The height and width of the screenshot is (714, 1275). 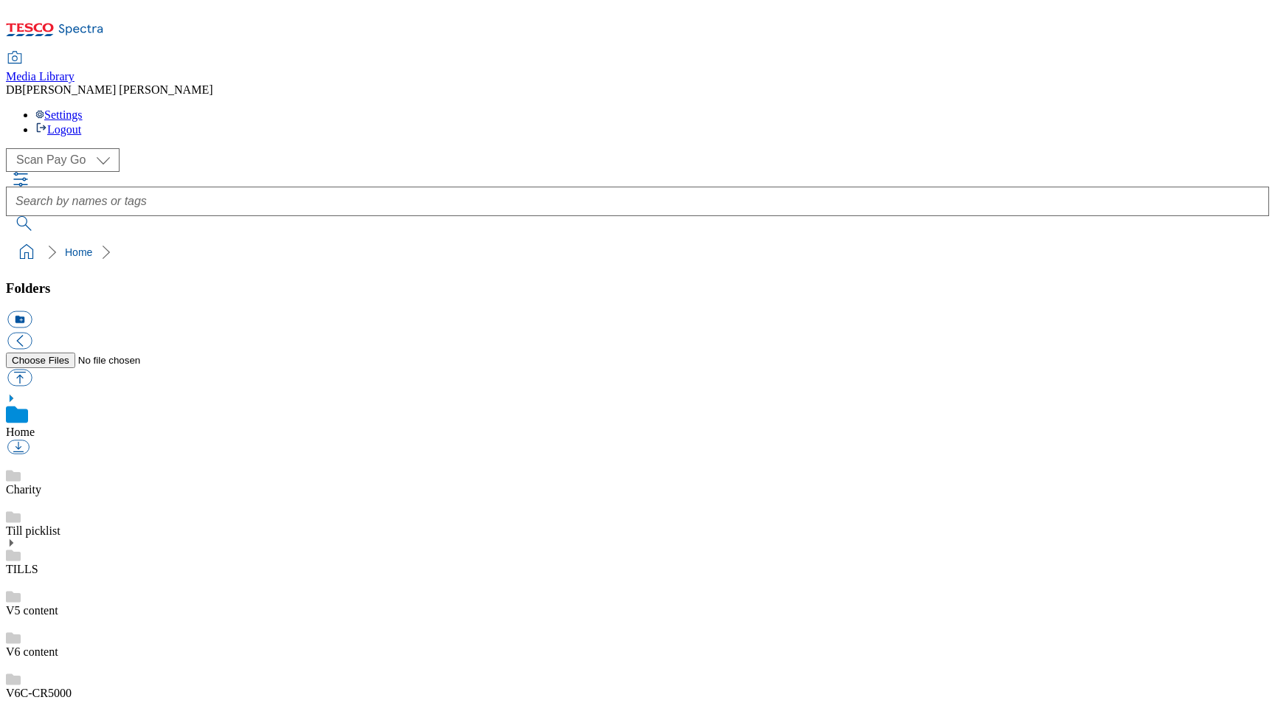 What do you see at coordinates (38, 693) in the screenshot?
I see `a: V6C-CR5000` at bounding box center [38, 693].